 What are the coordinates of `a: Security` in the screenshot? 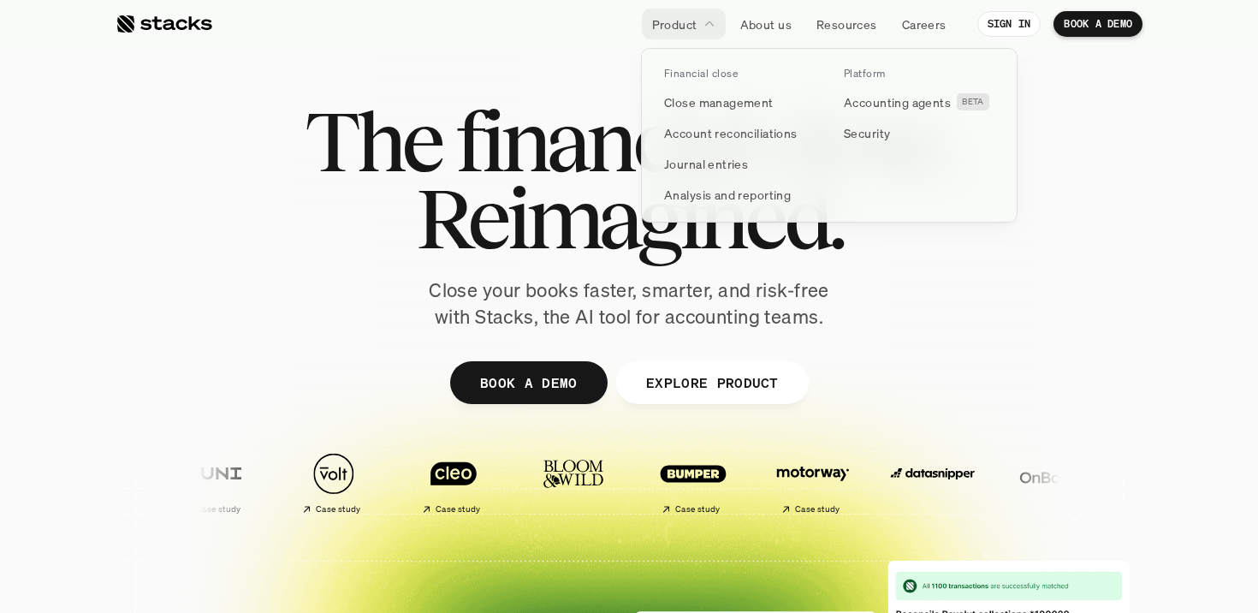 It's located at (919, 133).